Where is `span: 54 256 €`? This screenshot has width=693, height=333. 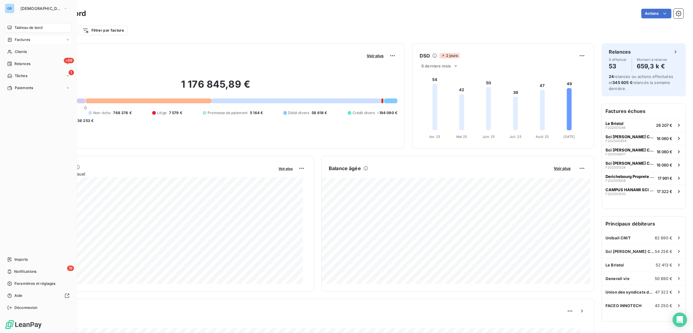
span: 54 256 € is located at coordinates (664, 251).